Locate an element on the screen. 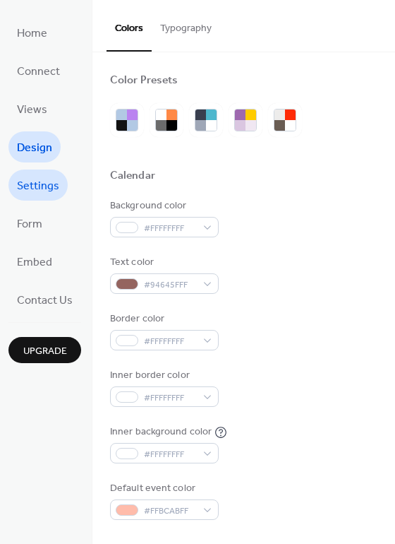 This screenshot has width=395, height=544. a: Home is located at coordinates (32, 32).